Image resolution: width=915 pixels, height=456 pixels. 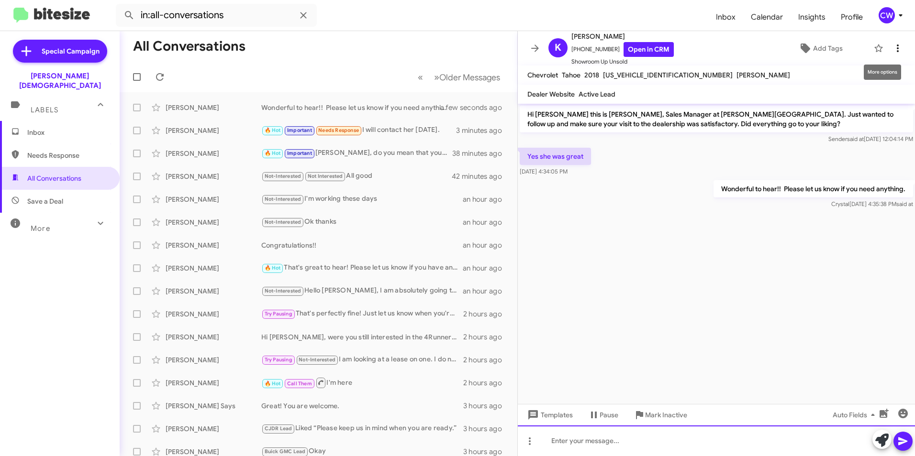 I want to click on button: Previous, so click(x=420, y=77).